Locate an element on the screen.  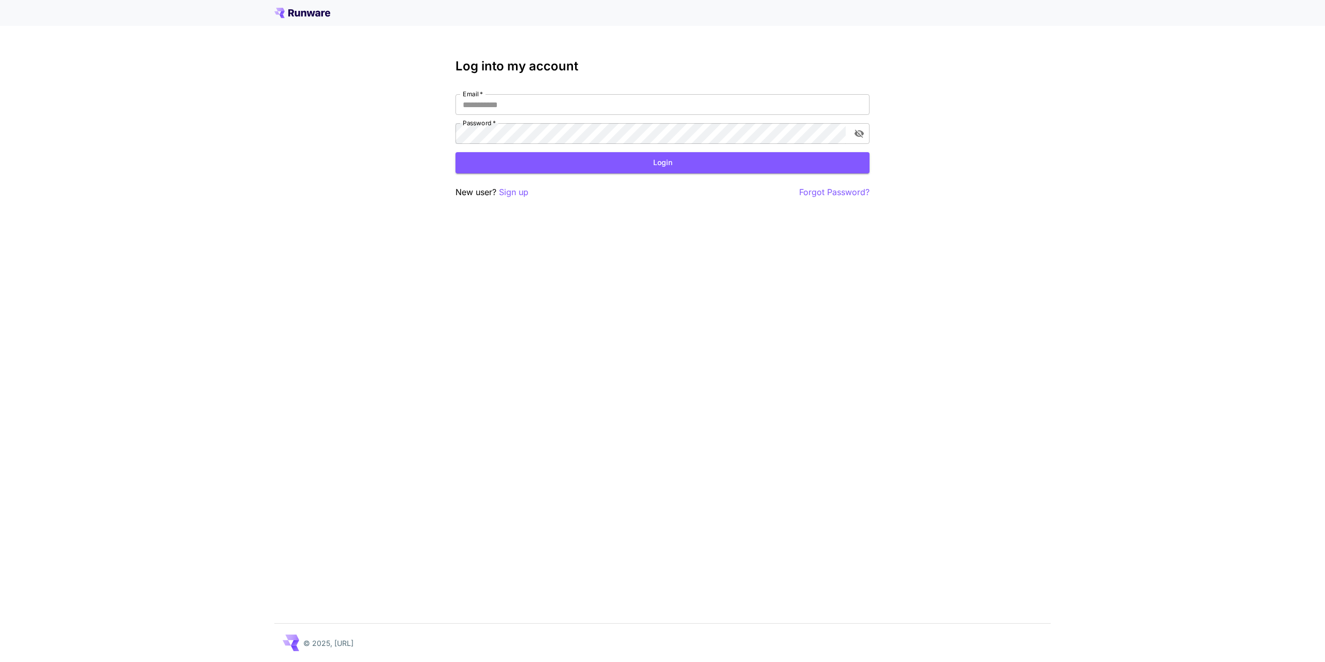
label: Email is located at coordinates (473, 94).